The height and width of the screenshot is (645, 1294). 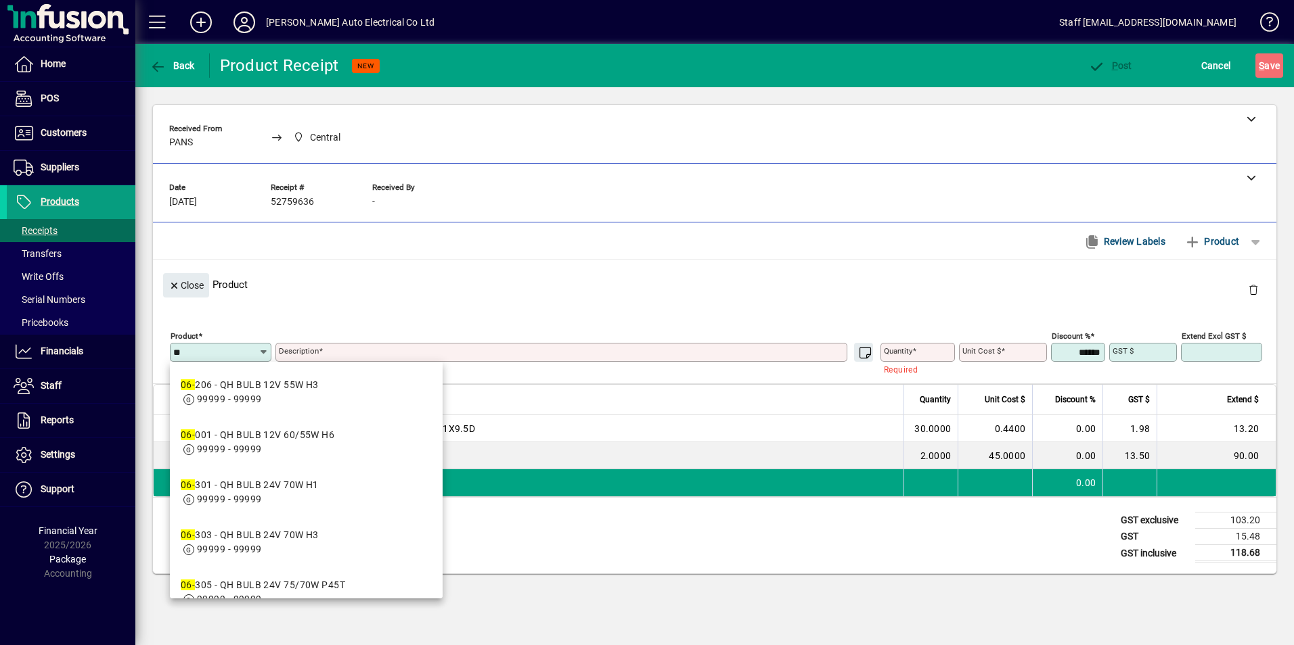 I want to click on button: Save, so click(x=1269, y=66).